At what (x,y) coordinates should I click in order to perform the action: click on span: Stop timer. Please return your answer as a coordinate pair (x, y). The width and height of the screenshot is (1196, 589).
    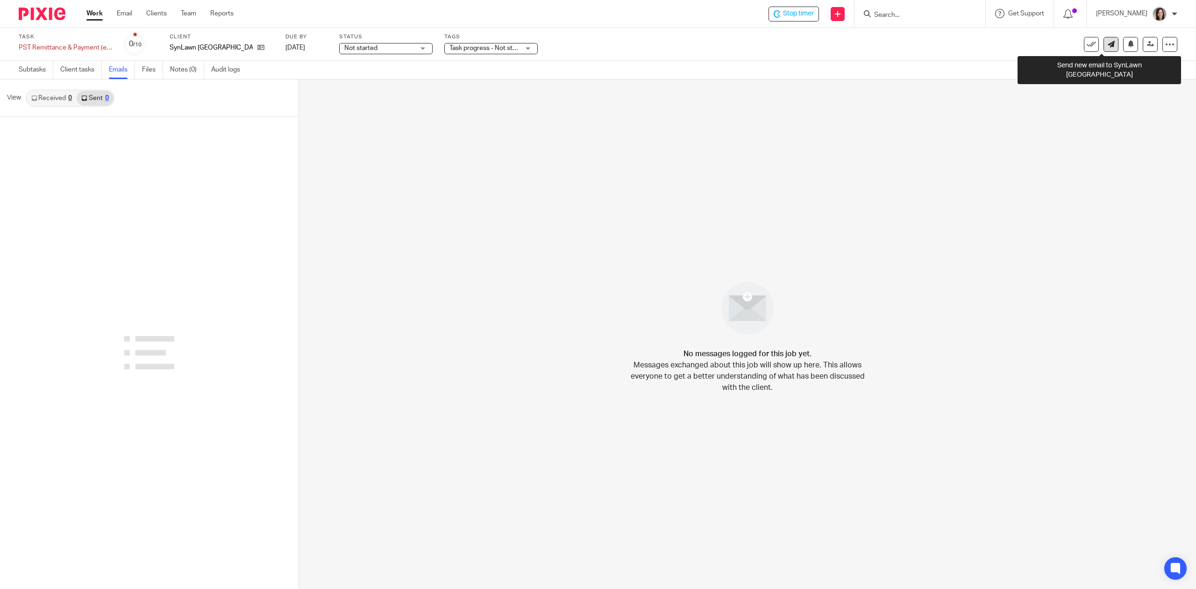
    Looking at the image, I should click on (798, 14).